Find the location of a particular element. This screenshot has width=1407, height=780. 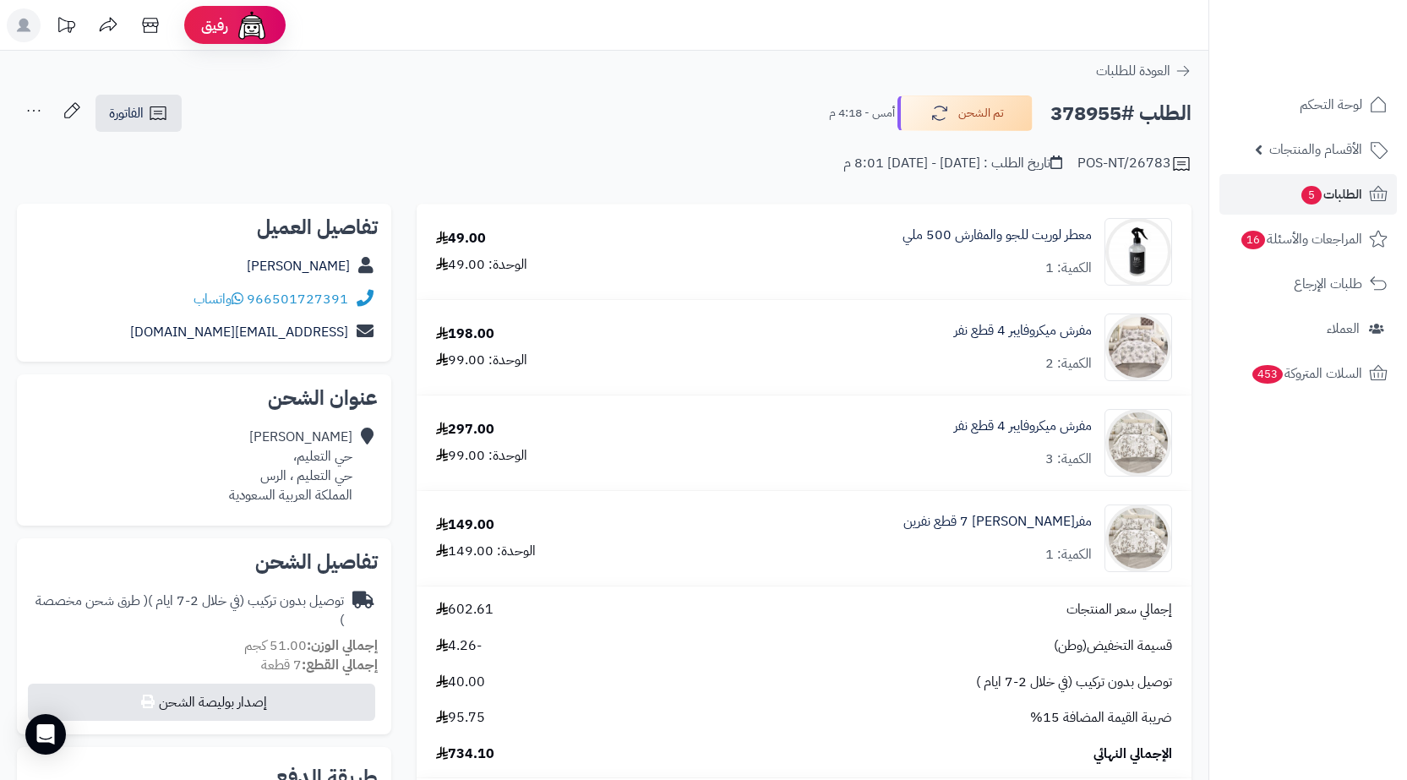

div: 49.00 is located at coordinates (461, 238).